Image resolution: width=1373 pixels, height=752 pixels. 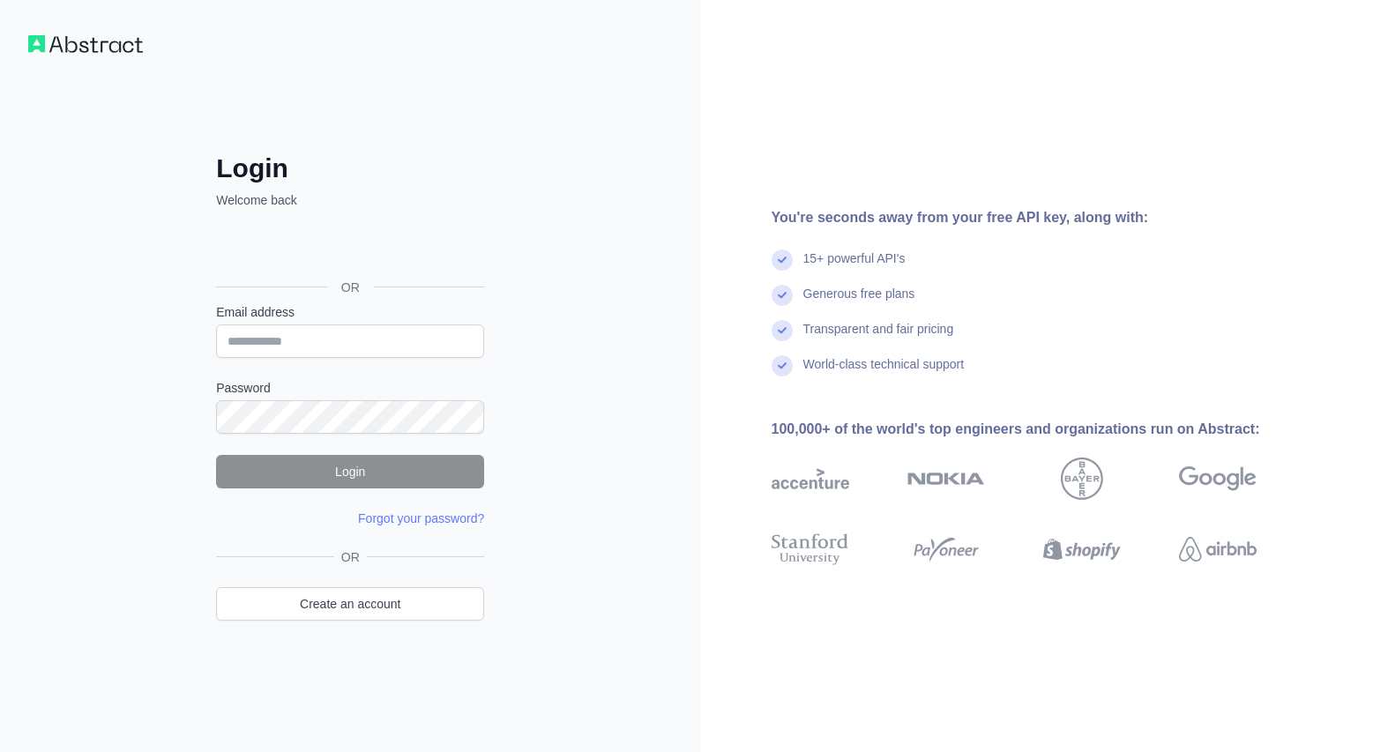 What do you see at coordinates (1042, 430) in the screenshot?
I see `div: 100,000+ of the world's top engineers and organizations run on Abstract:` at bounding box center [1042, 430].